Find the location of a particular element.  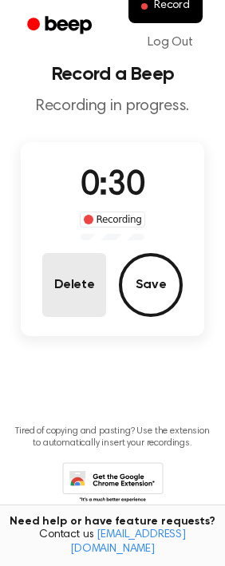

a: Log Out is located at coordinates (170, 42).